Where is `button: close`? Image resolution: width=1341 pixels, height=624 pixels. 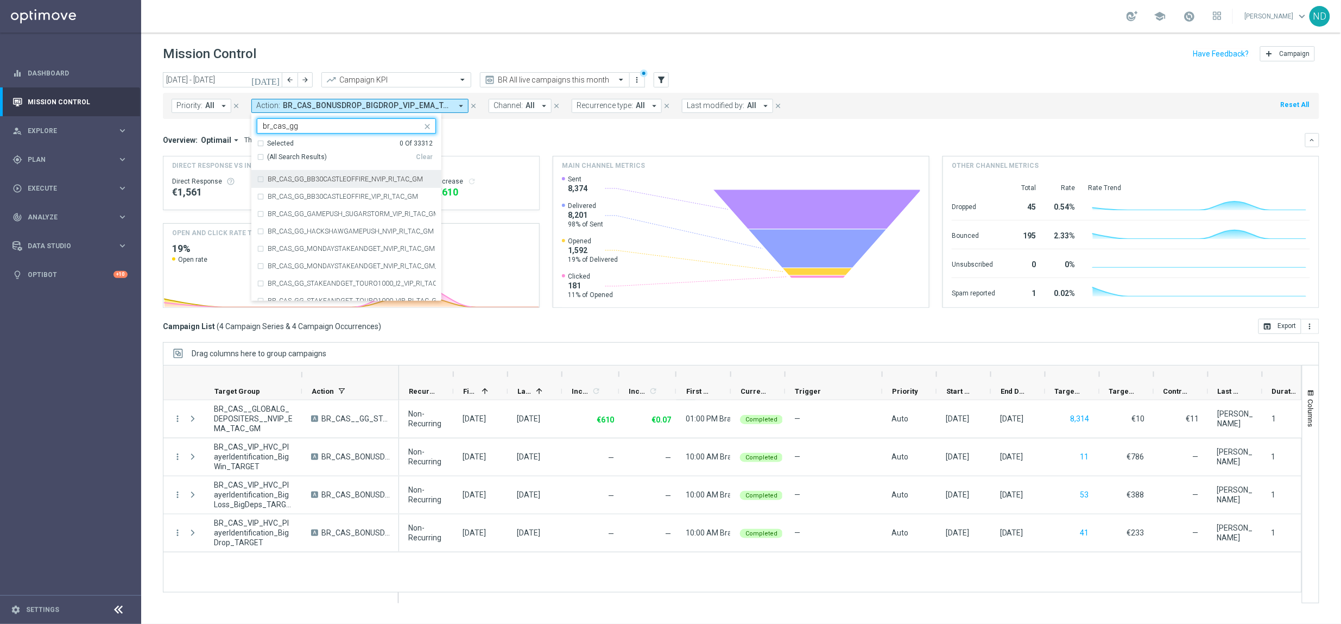
button: close is located at coordinates (236, 106).